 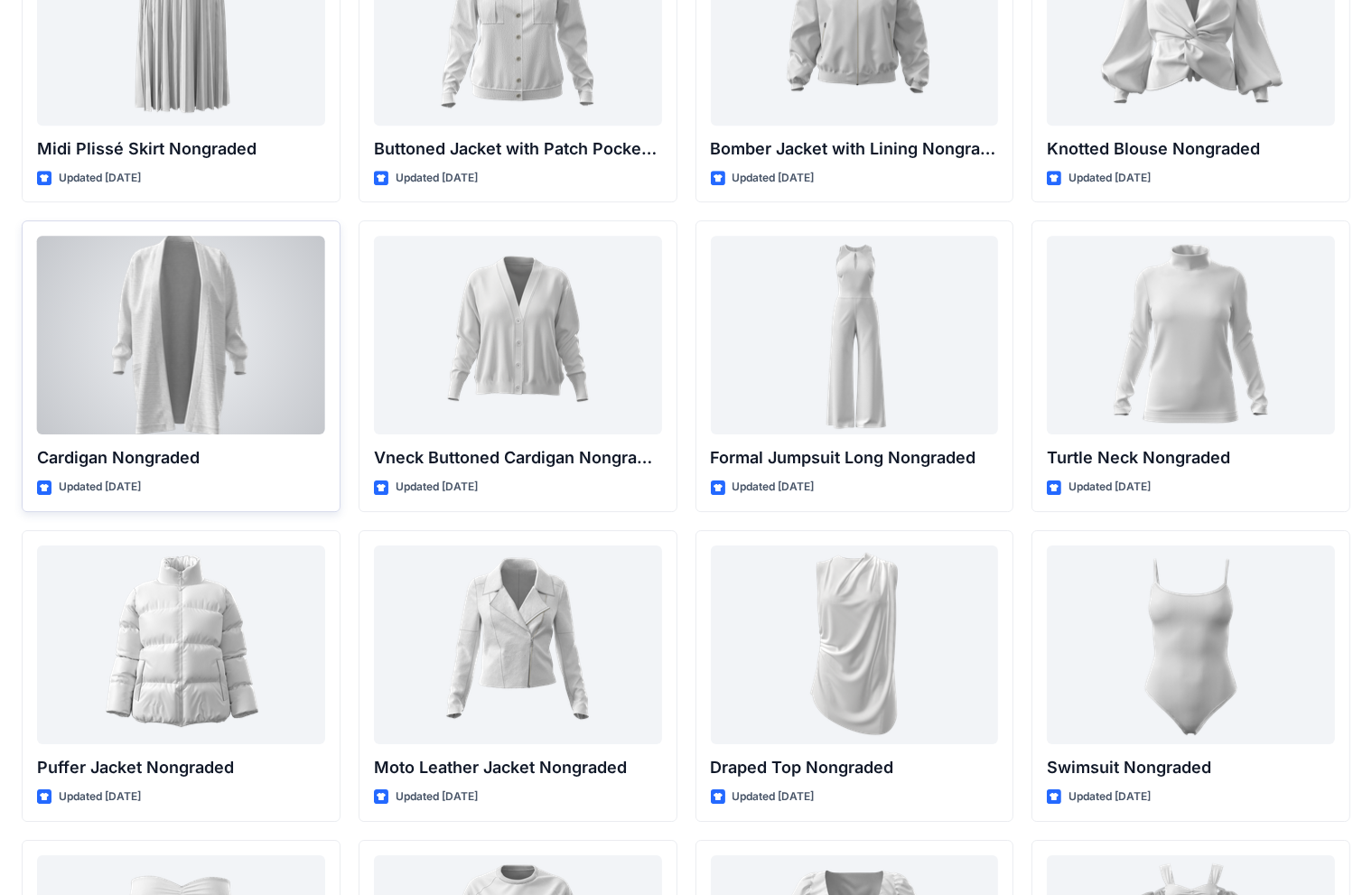 I want to click on p: Swimsuit Nongraded, so click(x=1191, y=768).